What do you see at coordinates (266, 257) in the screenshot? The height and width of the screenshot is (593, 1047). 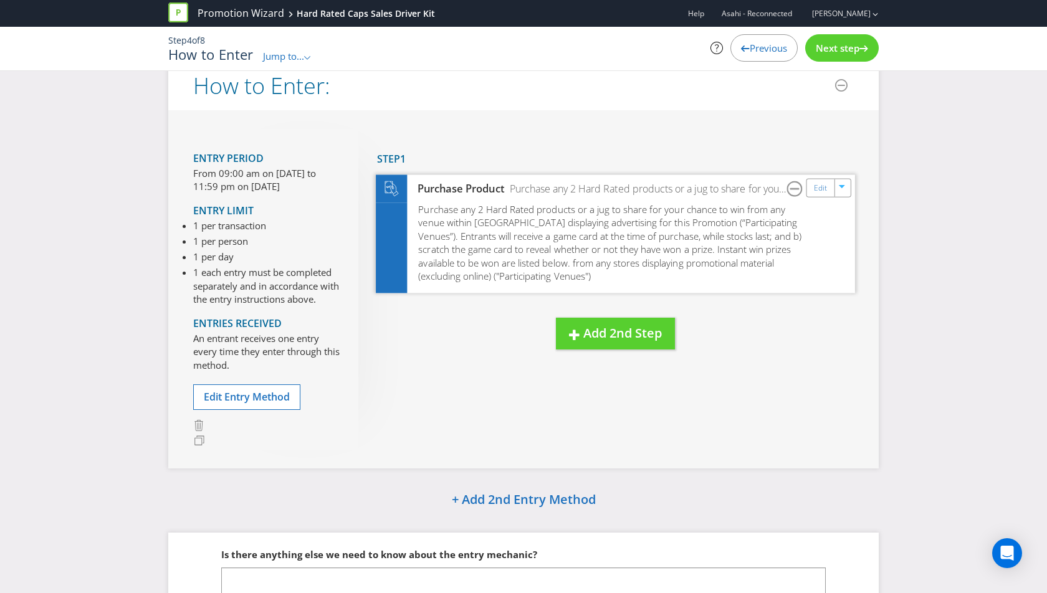 I see `li: 1 per day` at bounding box center [266, 257].